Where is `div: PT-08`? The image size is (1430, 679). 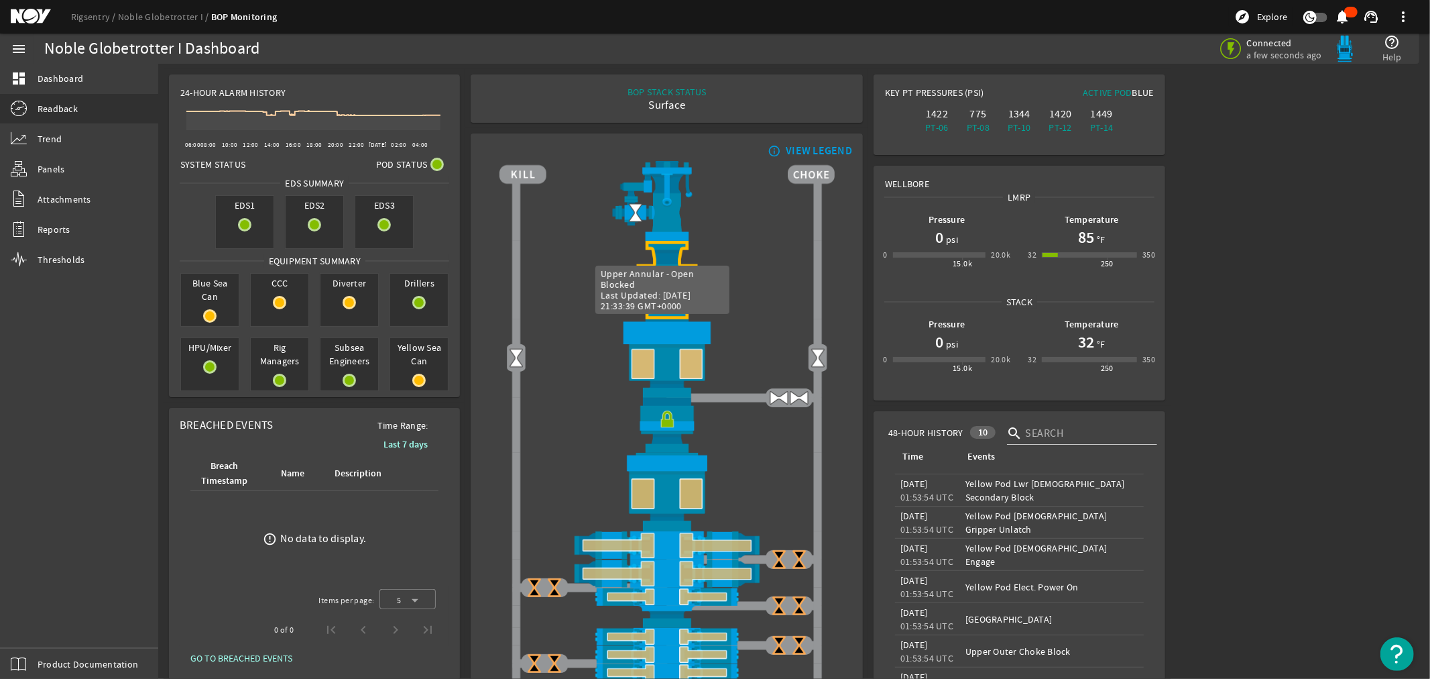
div: PT-08 is located at coordinates (978, 127).